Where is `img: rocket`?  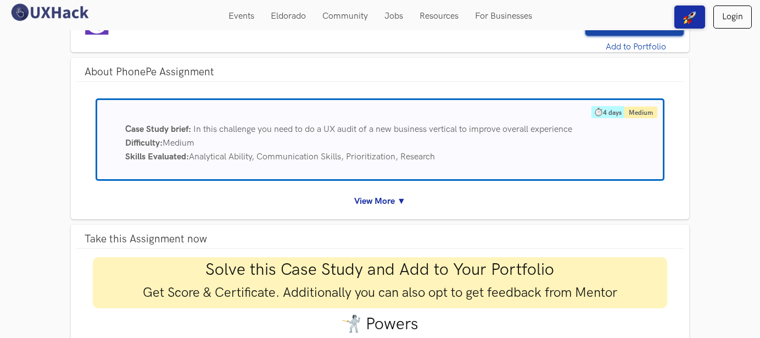 img: rocket is located at coordinates (690, 18).